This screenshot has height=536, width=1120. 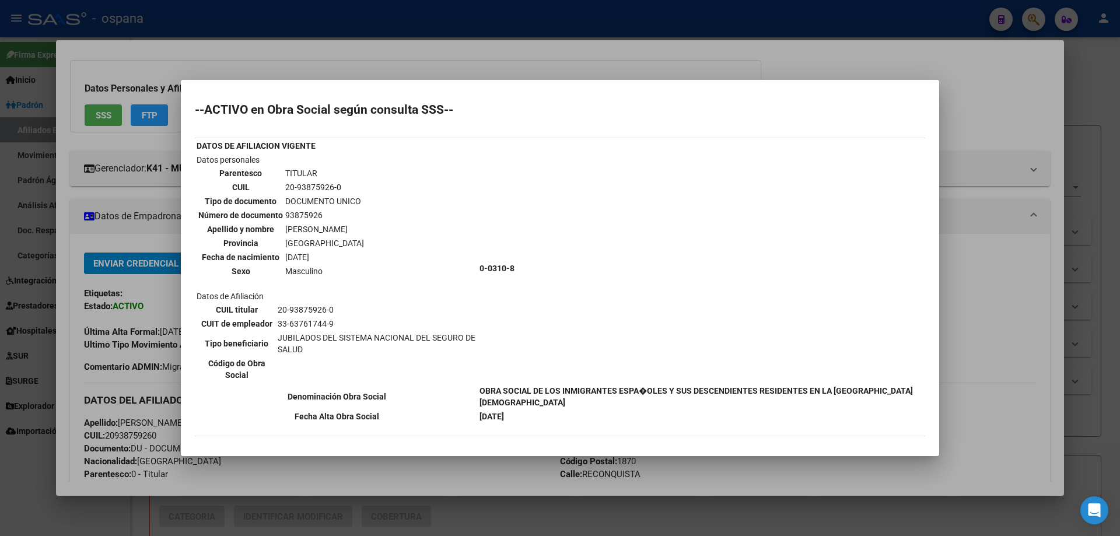 What do you see at coordinates (337, 397) in the screenshot?
I see `th: Denominación Obra Social` at bounding box center [337, 397].